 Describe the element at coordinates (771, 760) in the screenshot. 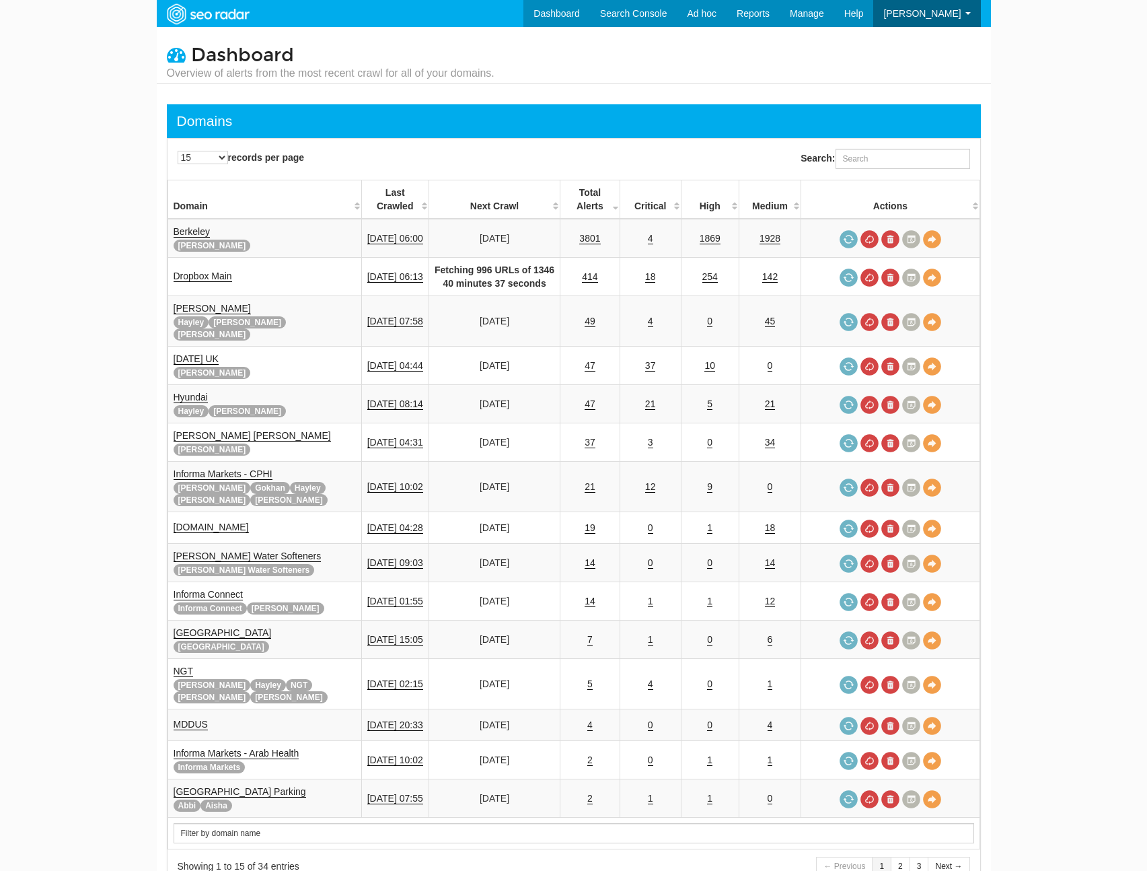

I see `a: 1` at that location.